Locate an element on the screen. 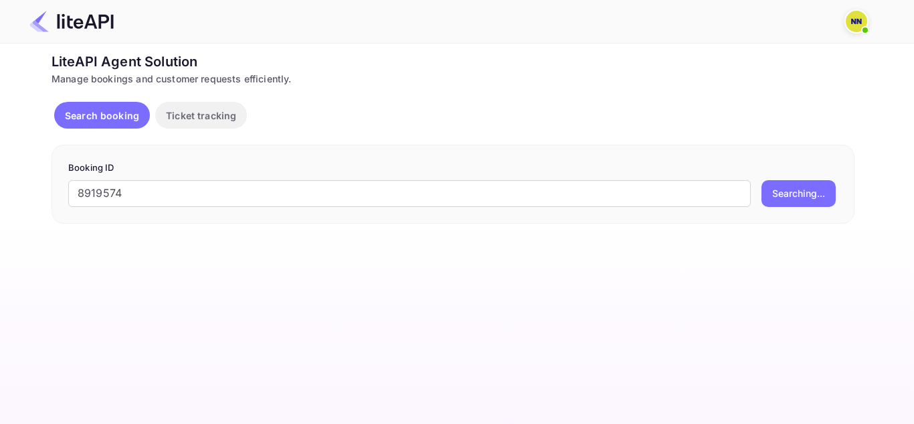  input: Enter Booking ID (e.g., 63782194) is located at coordinates (410, 193).